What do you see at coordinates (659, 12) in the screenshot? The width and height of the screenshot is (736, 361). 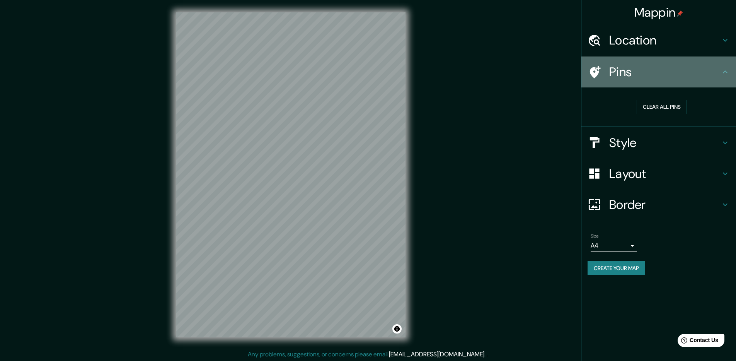 I see `h4: Mappin` at bounding box center [659, 12].